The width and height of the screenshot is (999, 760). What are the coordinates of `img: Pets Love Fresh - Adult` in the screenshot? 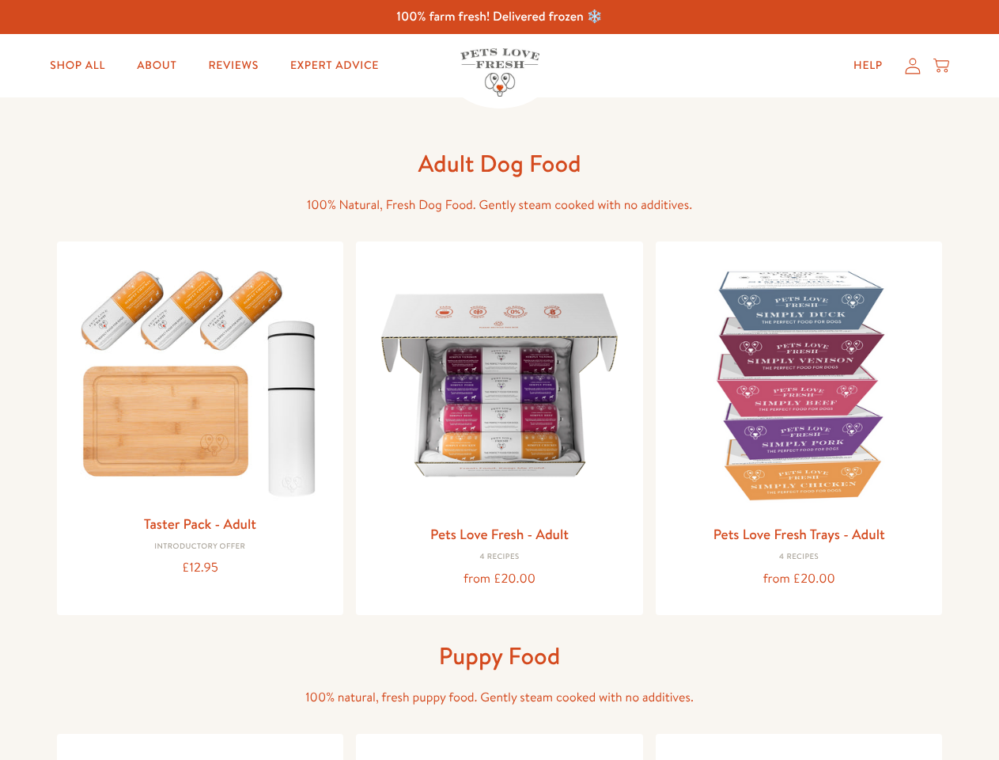 It's located at (499, 385).